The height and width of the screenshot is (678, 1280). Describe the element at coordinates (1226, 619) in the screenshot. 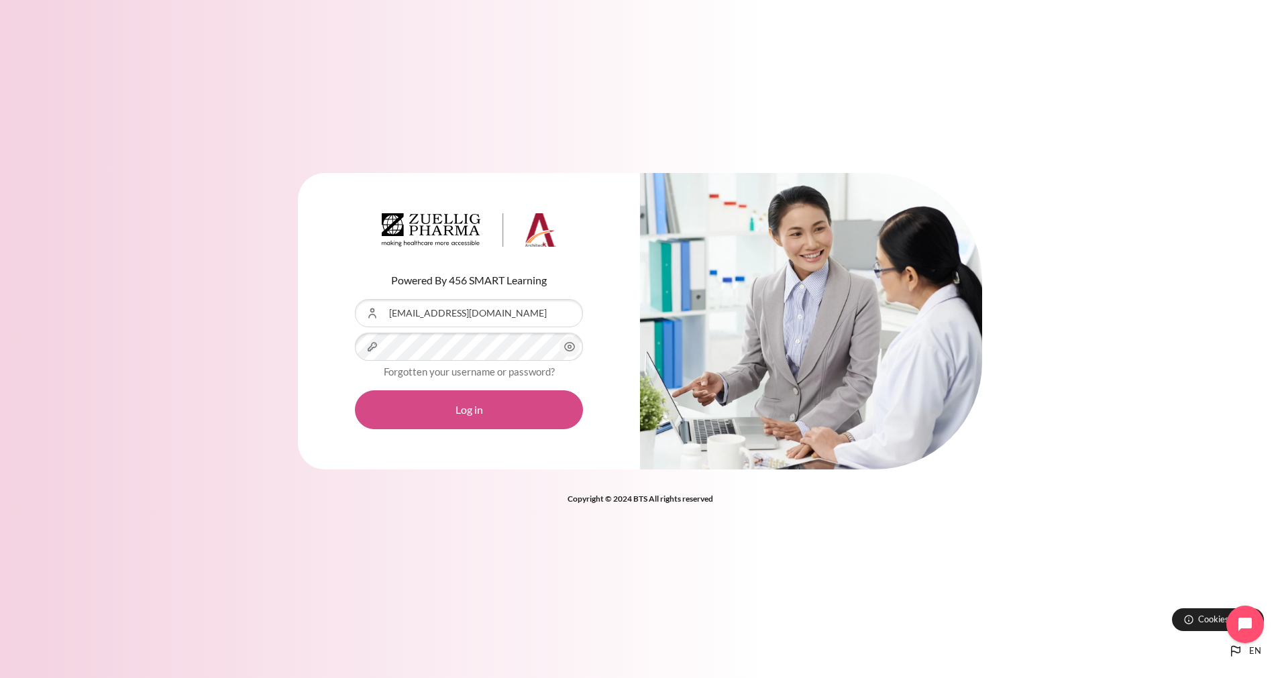

I see `span: Cookies notice` at that location.